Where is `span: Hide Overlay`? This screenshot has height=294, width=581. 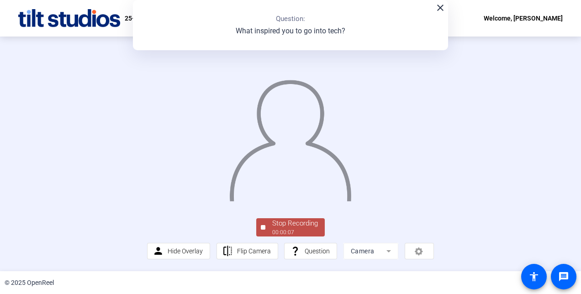
span: Hide Overlay is located at coordinates (185, 251).